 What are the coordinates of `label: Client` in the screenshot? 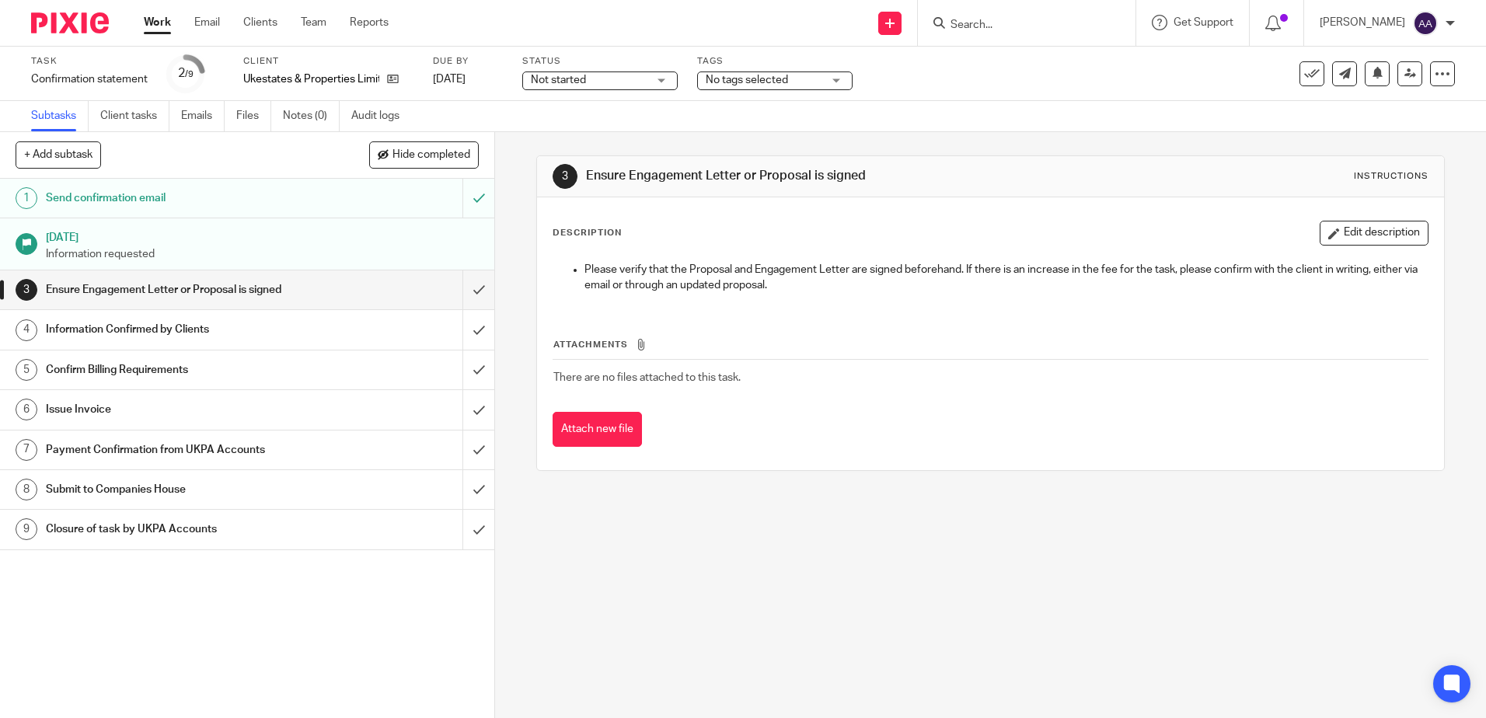 It's located at (328, 61).